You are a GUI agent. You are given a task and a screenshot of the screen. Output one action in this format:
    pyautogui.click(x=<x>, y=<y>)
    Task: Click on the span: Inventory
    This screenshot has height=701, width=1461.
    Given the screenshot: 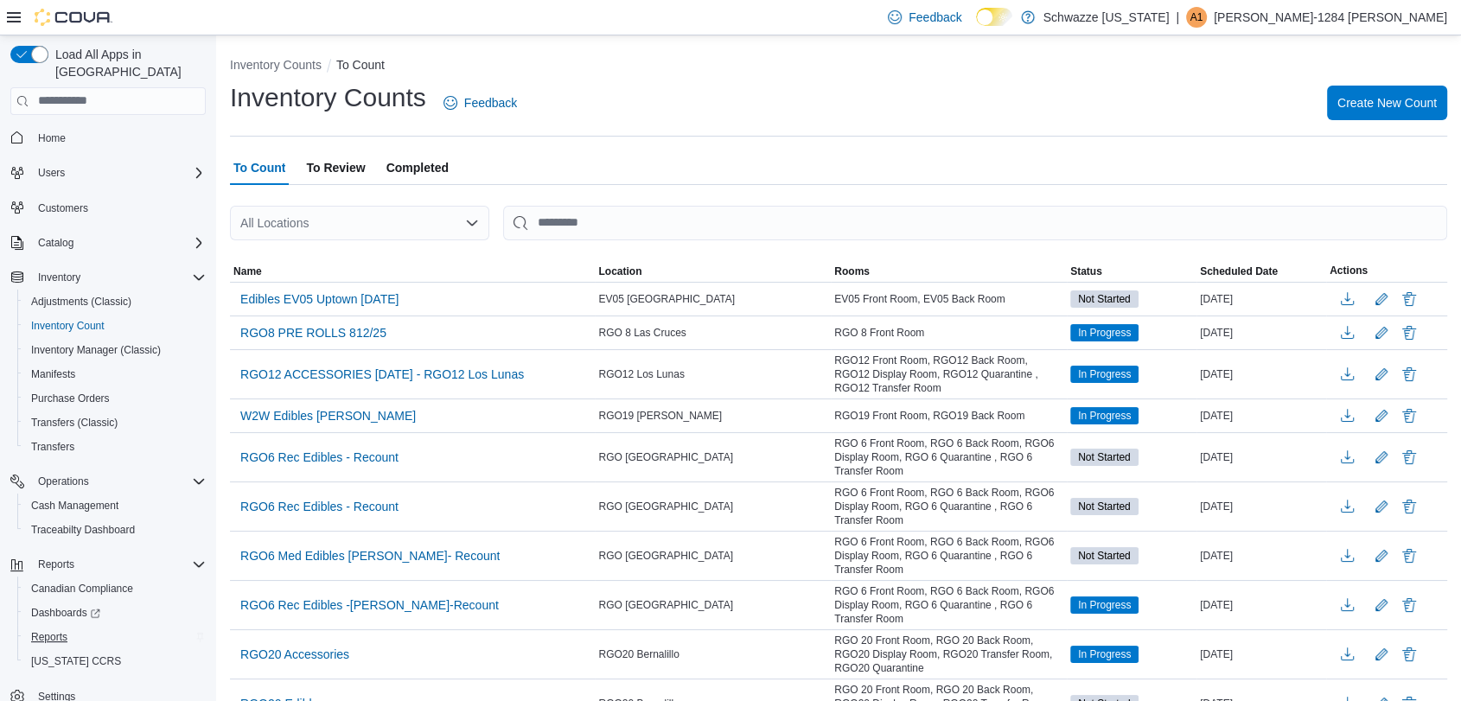 What is the action you would take?
    pyautogui.click(x=118, y=277)
    